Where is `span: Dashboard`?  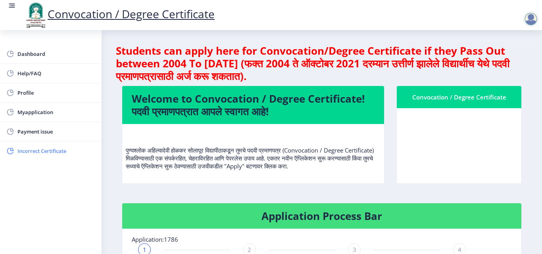 span: Dashboard is located at coordinates (56, 54).